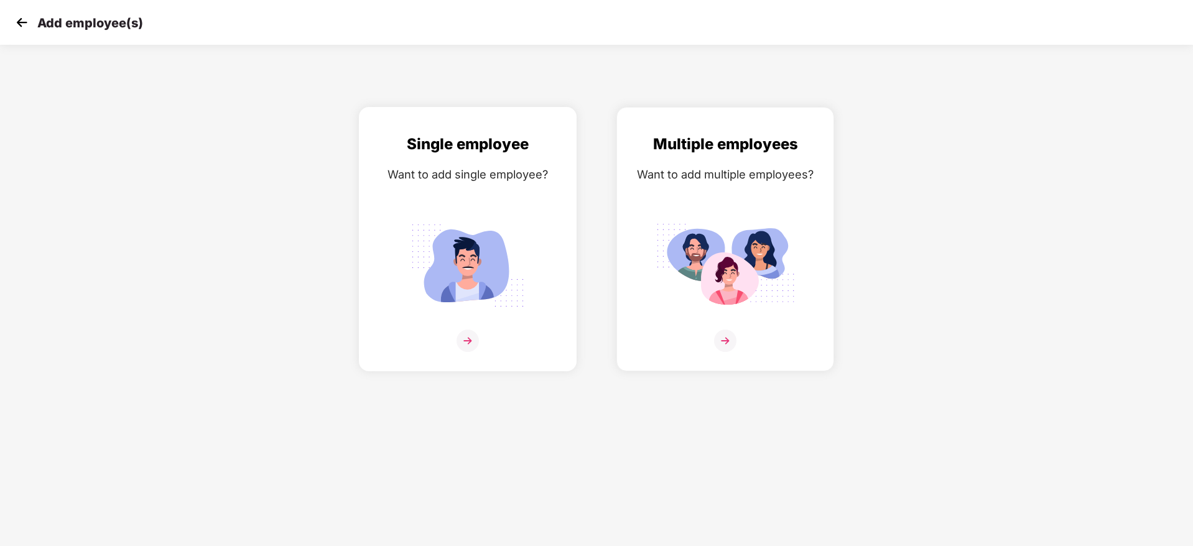  What do you see at coordinates (725, 174) in the screenshot?
I see `div: Want to add multiple employees?` at bounding box center [725, 174].